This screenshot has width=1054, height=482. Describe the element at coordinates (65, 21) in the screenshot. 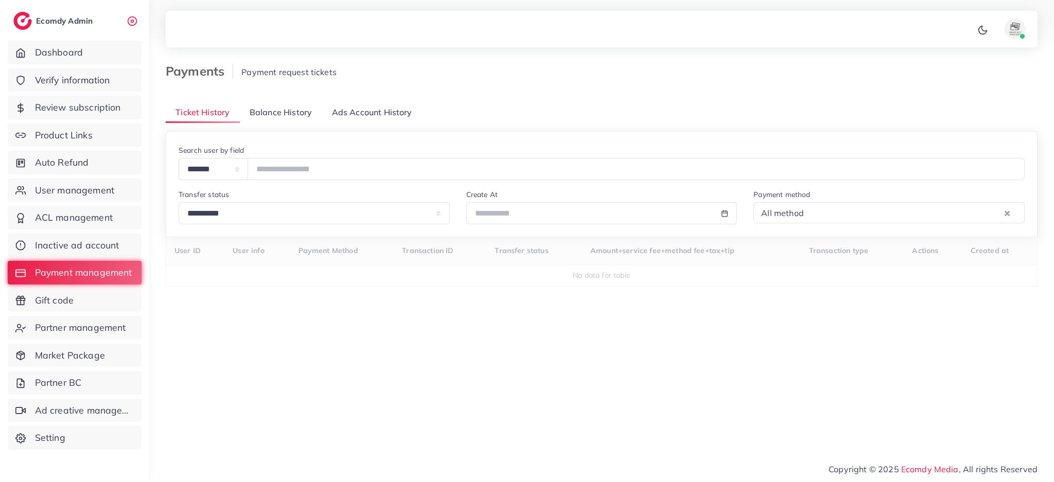

I see `h2: Ecomdy Admin` at that location.